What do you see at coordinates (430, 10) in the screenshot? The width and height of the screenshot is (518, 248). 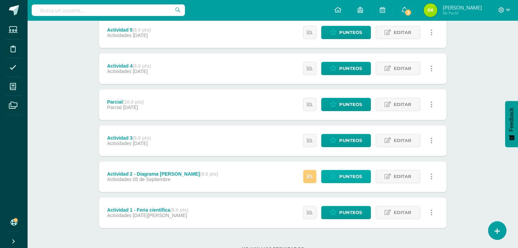 I see `img: 29c298bc4911098bb12dddd104e14123.png` at bounding box center [430, 10].